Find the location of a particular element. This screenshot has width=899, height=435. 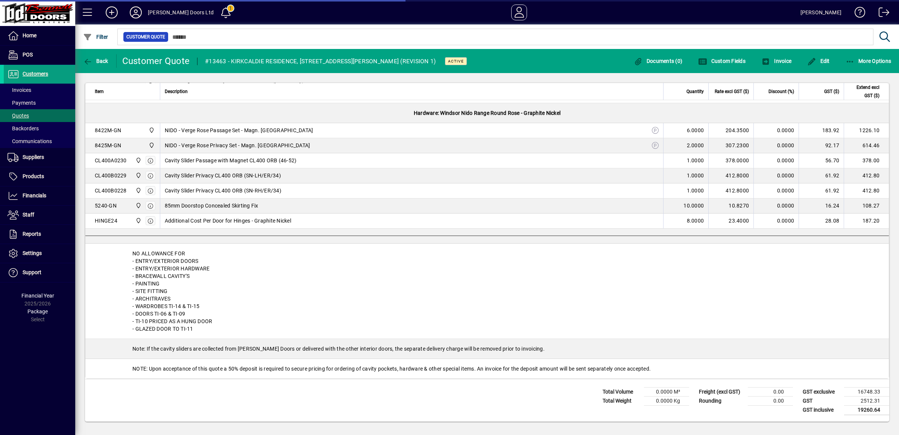

span: Customers is located at coordinates (35, 74).